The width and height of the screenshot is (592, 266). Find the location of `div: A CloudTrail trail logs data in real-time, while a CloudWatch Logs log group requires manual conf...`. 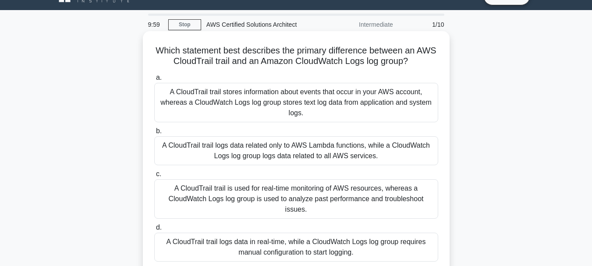

div: A CloudTrail trail logs data in real-time, while a CloudWatch Logs log group requires manual conf... is located at coordinates (296, 247).